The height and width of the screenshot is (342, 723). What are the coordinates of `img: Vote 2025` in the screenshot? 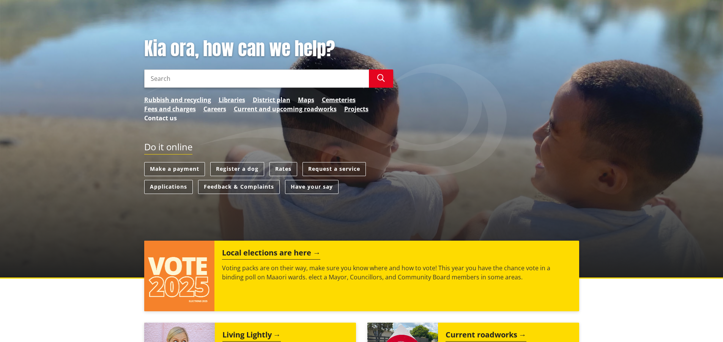 It's located at (179, 276).